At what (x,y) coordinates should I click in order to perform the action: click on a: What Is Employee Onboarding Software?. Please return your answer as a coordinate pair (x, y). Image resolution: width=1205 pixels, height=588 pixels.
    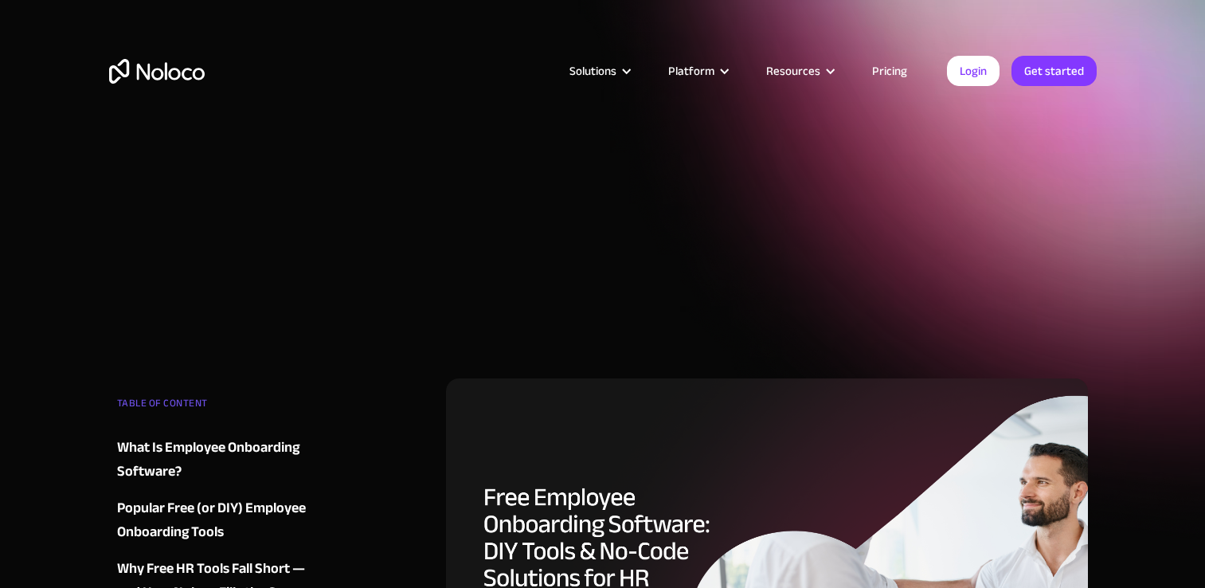
    Looking at the image, I should click on (214, 460).